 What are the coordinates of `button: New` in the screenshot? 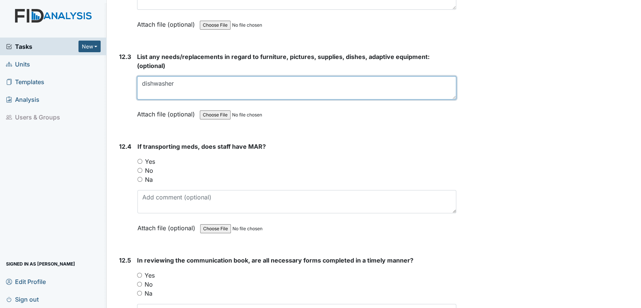 It's located at (90, 46).